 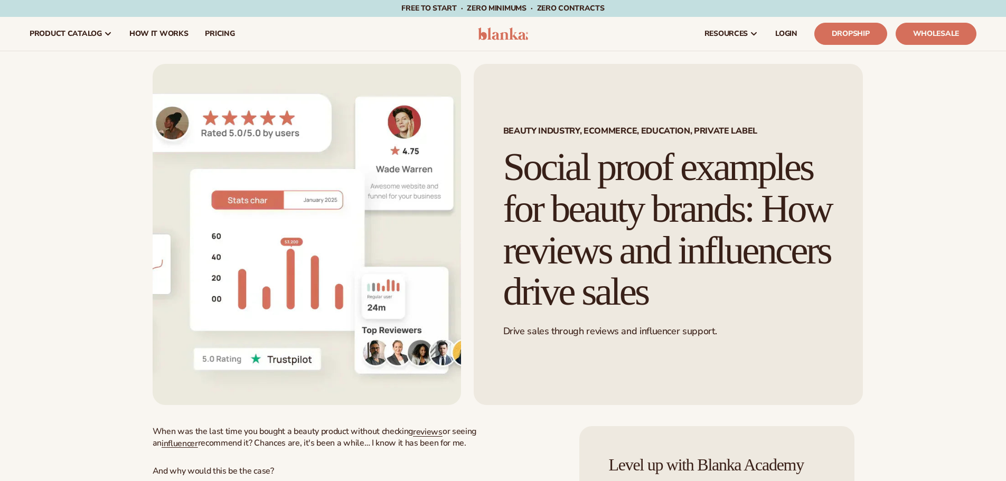 I want to click on span: How It Works, so click(x=159, y=34).